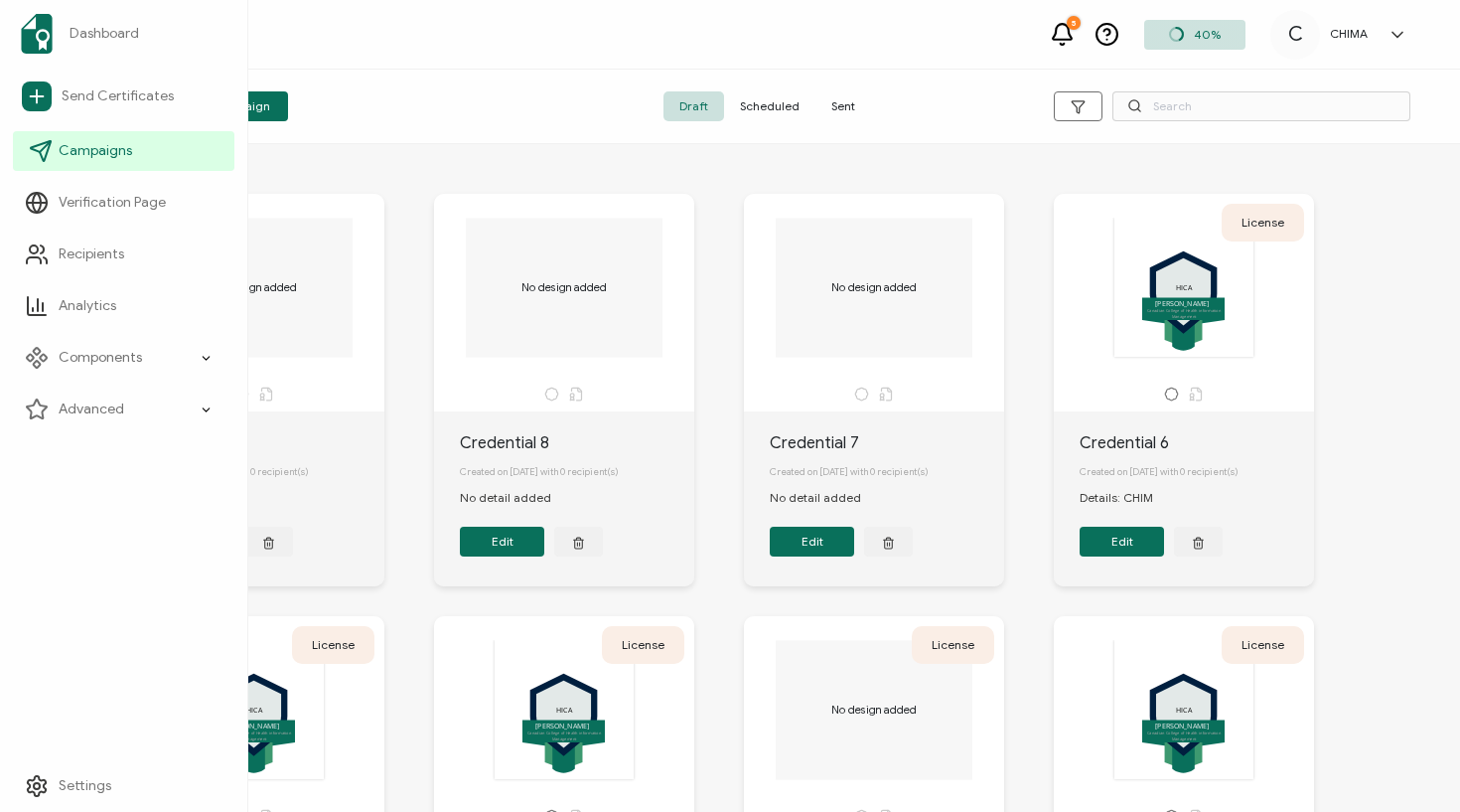  What do you see at coordinates (85, 786) in the screenshot?
I see `span: Settings` at bounding box center [85, 786].